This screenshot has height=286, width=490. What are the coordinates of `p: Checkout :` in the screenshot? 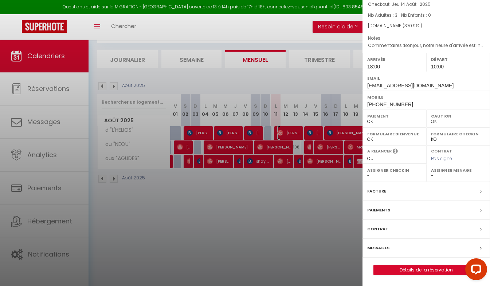 It's located at (426, 4).